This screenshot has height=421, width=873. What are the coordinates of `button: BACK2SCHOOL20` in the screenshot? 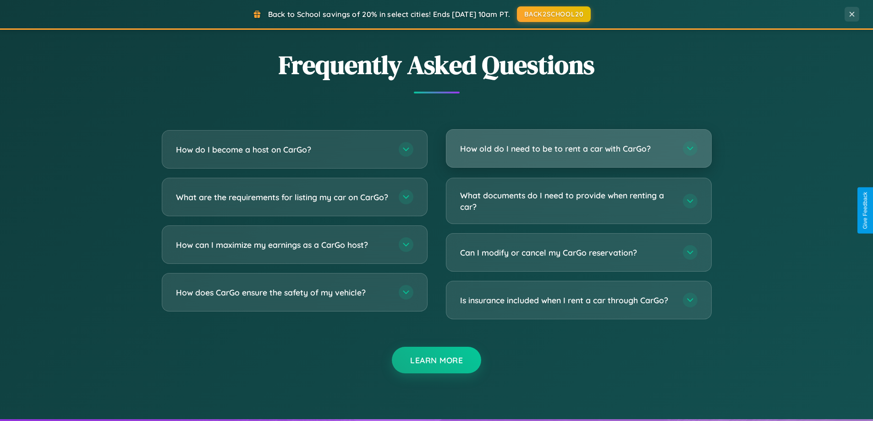 It's located at (554, 14).